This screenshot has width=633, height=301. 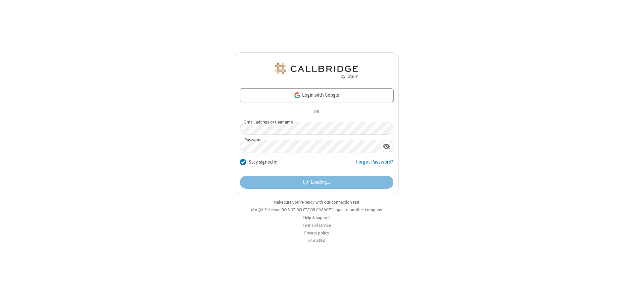 What do you see at coordinates (316, 240) in the screenshot?
I see `li: v2.6.349.0` at bounding box center [316, 240].